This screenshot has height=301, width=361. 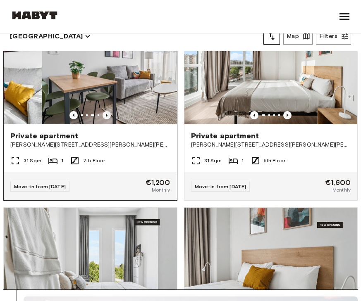 I want to click on span: €1,600, so click(x=338, y=183).